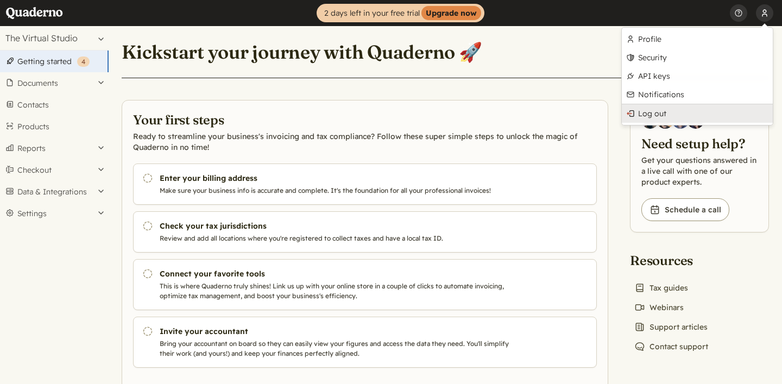  I want to click on strong: Upgrade now, so click(451, 13).